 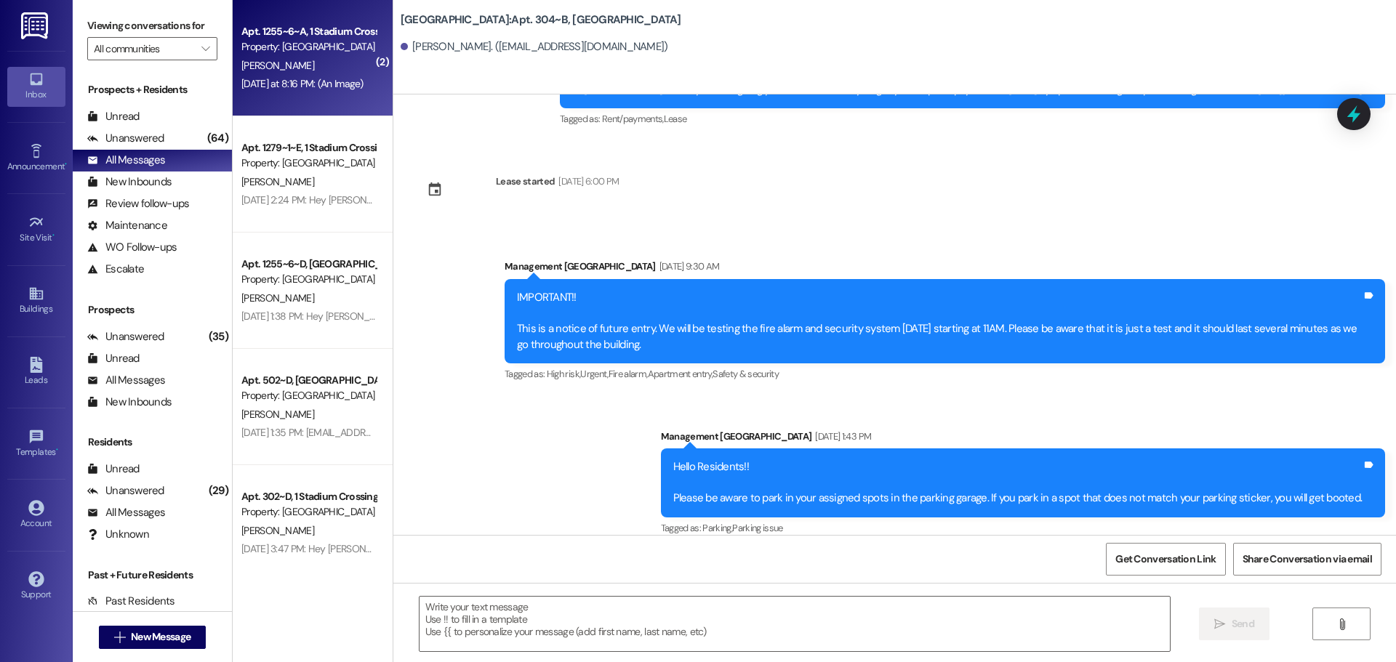 I want to click on div: Past Residents, so click(x=131, y=601).